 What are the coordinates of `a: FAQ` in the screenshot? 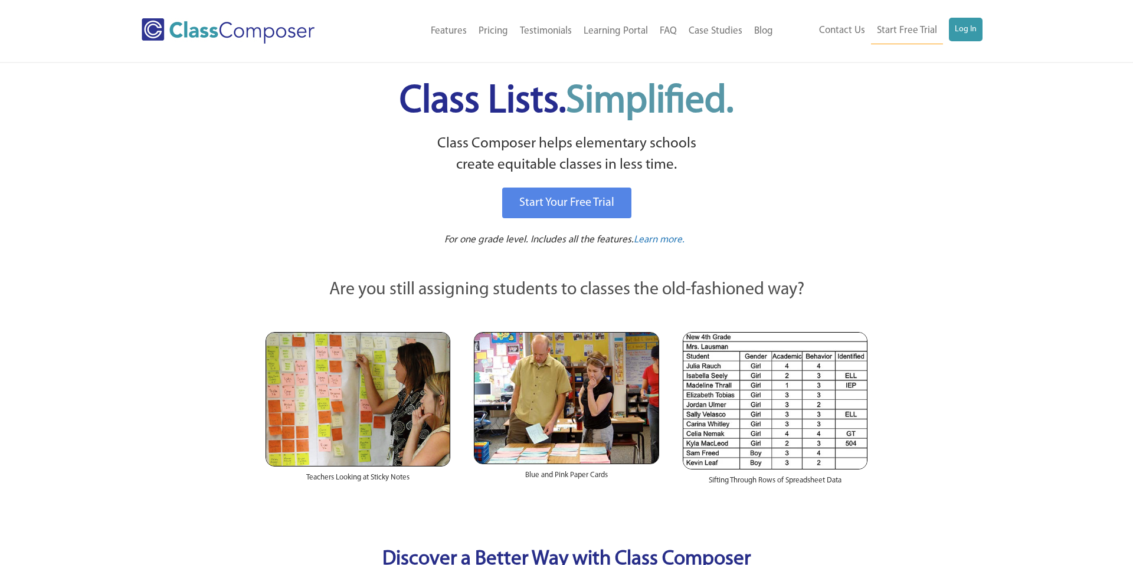 It's located at (668, 31).